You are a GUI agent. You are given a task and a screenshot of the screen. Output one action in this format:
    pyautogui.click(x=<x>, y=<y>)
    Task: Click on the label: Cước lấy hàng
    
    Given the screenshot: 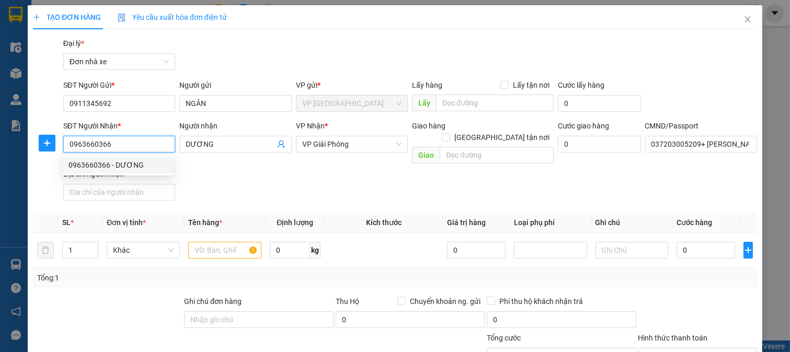 What is the action you would take?
    pyautogui.click(x=581, y=85)
    